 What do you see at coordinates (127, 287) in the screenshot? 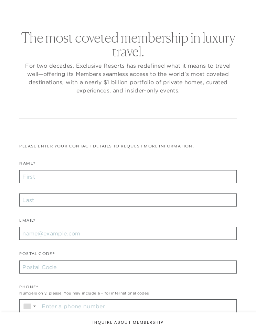
I see `div: Phone*` at bounding box center [127, 287].